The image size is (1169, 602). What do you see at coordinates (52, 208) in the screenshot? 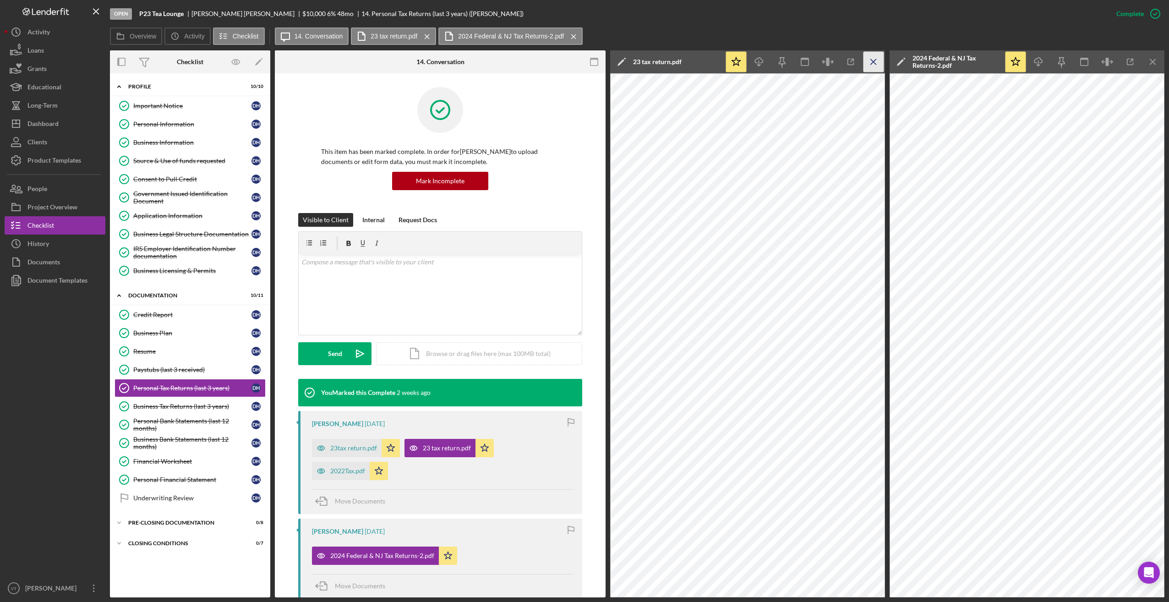
I see `div: Project Overview` at bounding box center [52, 208].